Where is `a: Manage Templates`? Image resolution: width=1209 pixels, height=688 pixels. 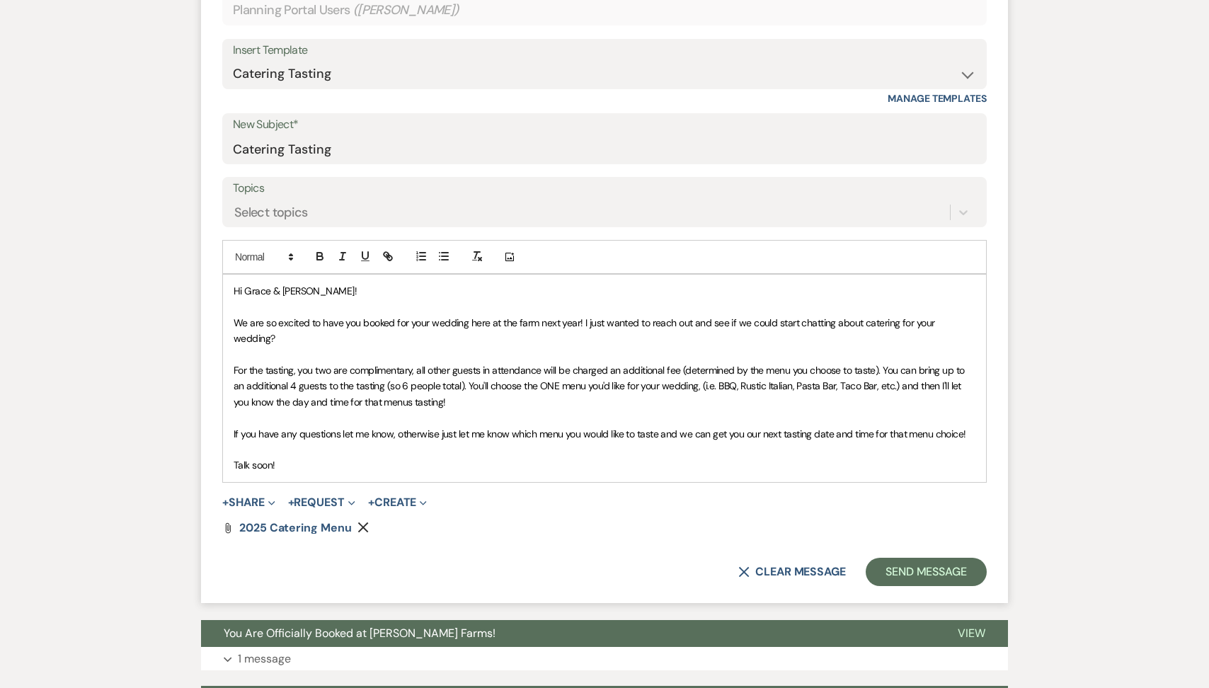
a: Manage Templates is located at coordinates (937, 98).